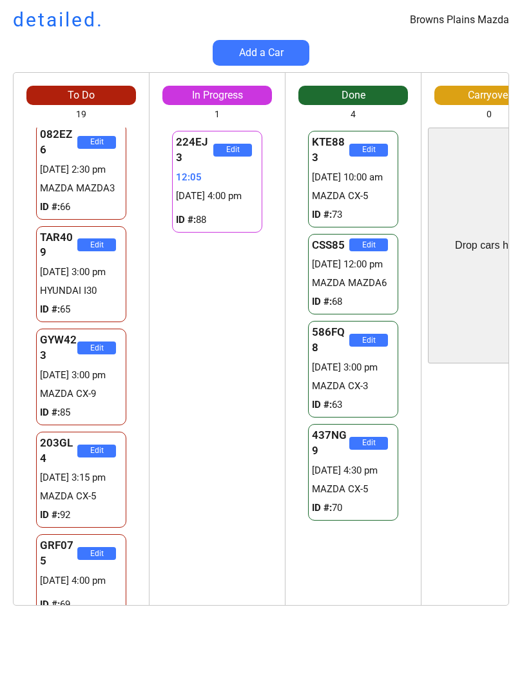 This screenshot has width=522, height=683. Describe the element at coordinates (81, 291) in the screenshot. I see `div: HYUNDAI I30` at that location.